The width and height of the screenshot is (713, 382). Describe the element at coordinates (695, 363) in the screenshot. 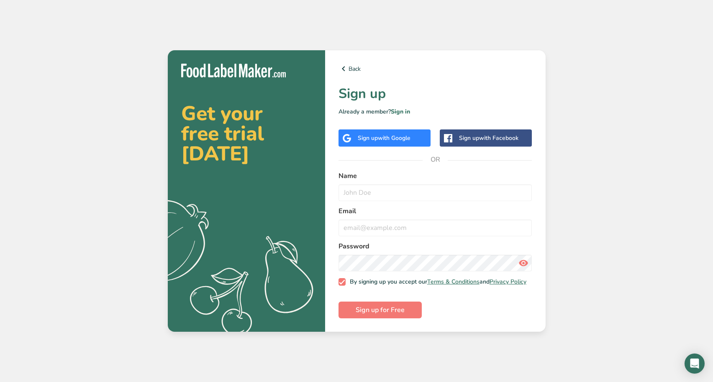

I see `div: Open Intercom Messenger` at that location.